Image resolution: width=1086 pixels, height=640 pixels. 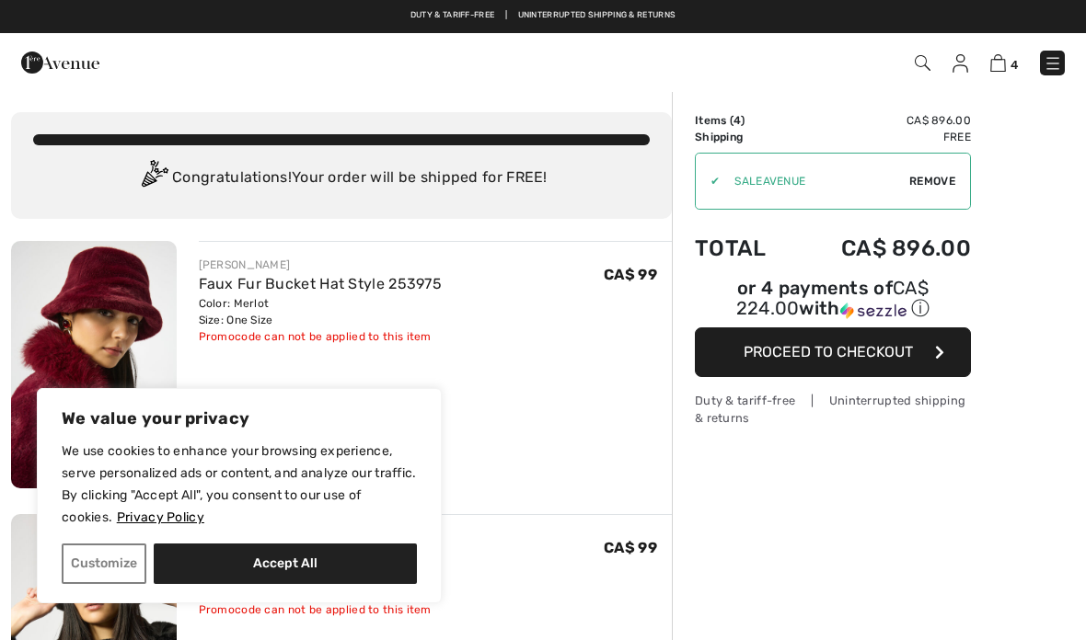 I want to click on img: Search, so click(x=922, y=63).